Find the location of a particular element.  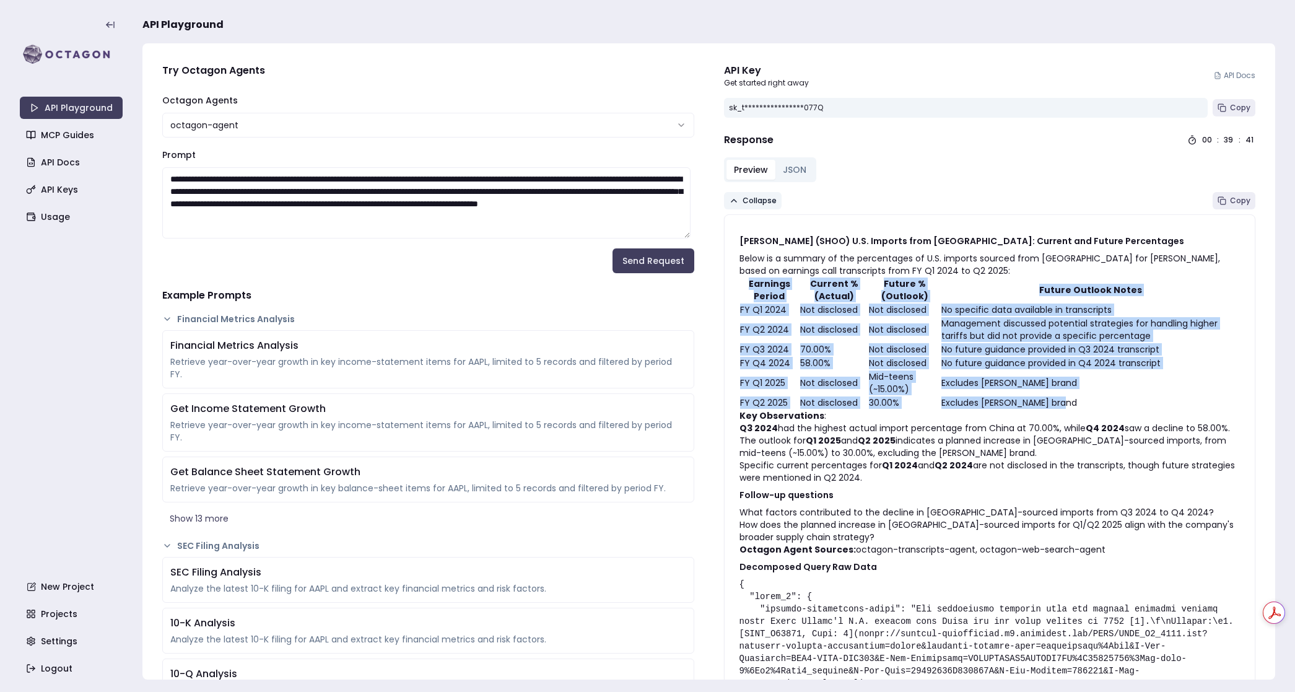

td: No future guidance provided in Q4 2024 transcript is located at coordinates (1090, 363).